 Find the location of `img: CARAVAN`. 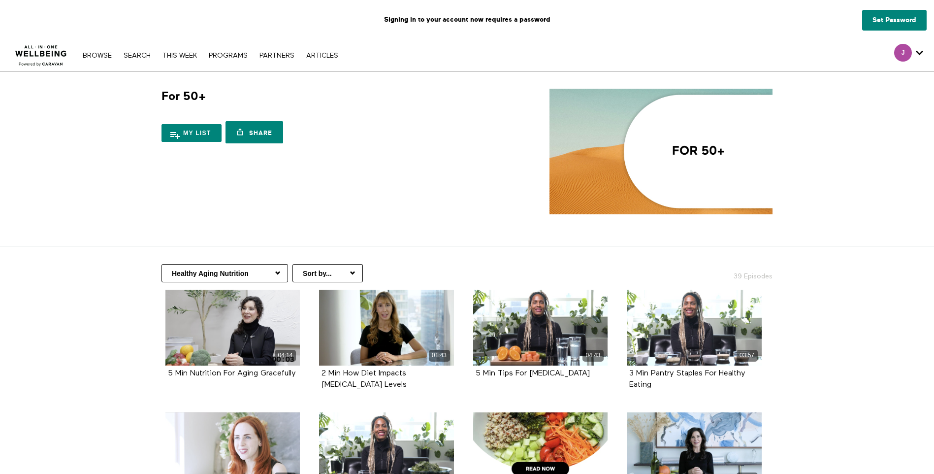

img: CARAVAN is located at coordinates (41, 53).